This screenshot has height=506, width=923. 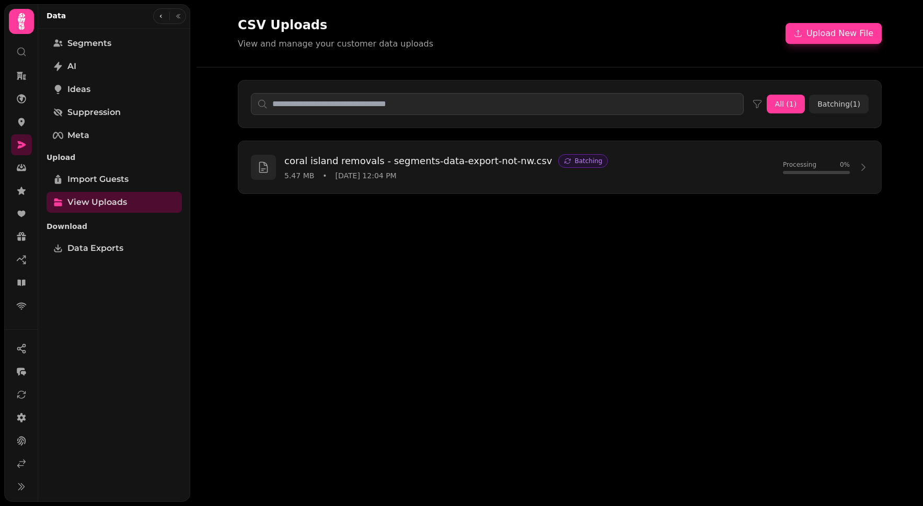 What do you see at coordinates (114, 265) in the screenshot?
I see `nav: Tabs` at bounding box center [114, 265].